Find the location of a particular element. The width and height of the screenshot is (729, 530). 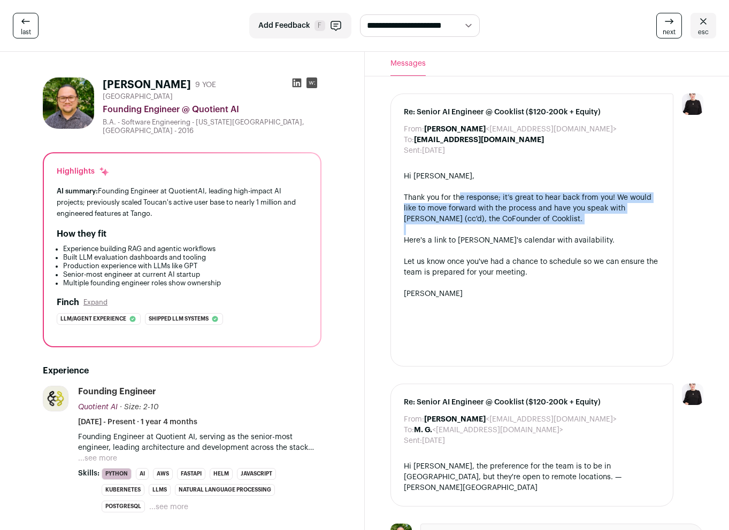

li: AI is located at coordinates (142, 474).